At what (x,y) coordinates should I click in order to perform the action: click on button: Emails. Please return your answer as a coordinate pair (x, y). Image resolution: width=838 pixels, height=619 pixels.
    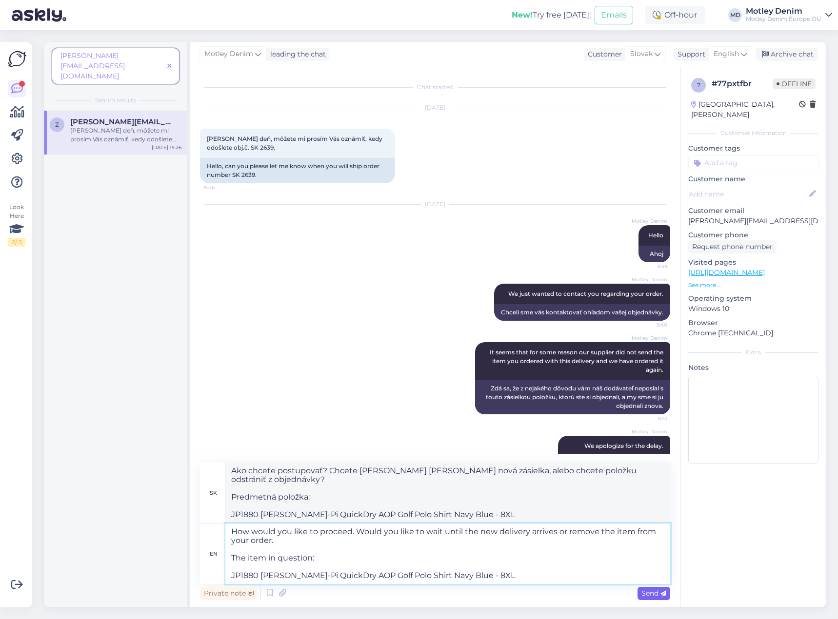
    Looking at the image, I should click on (613, 15).